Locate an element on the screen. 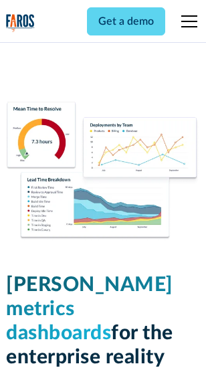  img: Logo of the analytics and reporting company Faros. is located at coordinates (20, 23).